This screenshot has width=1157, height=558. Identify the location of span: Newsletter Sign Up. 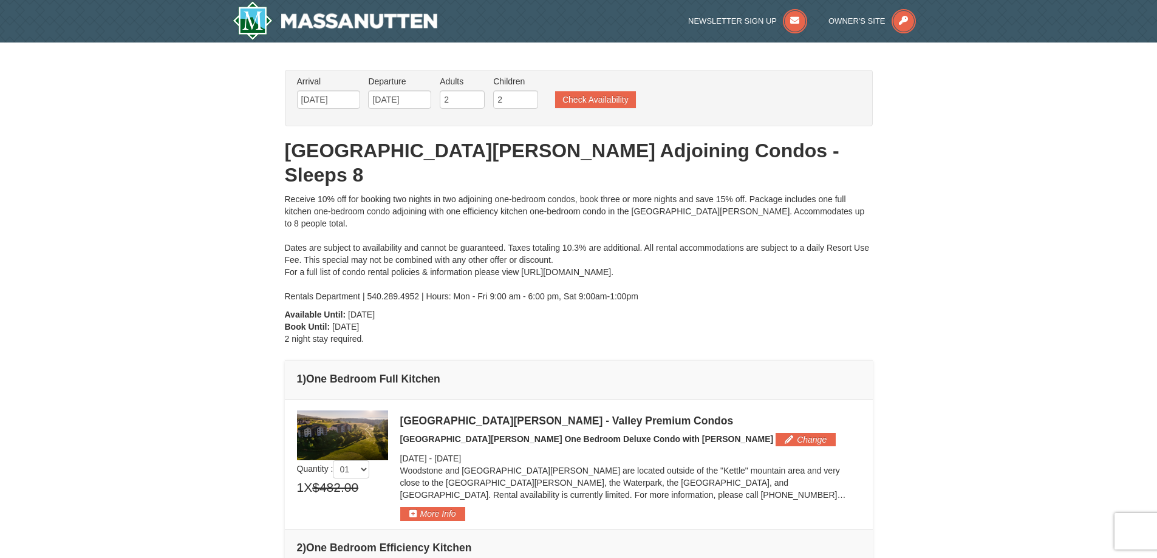
(733, 21).